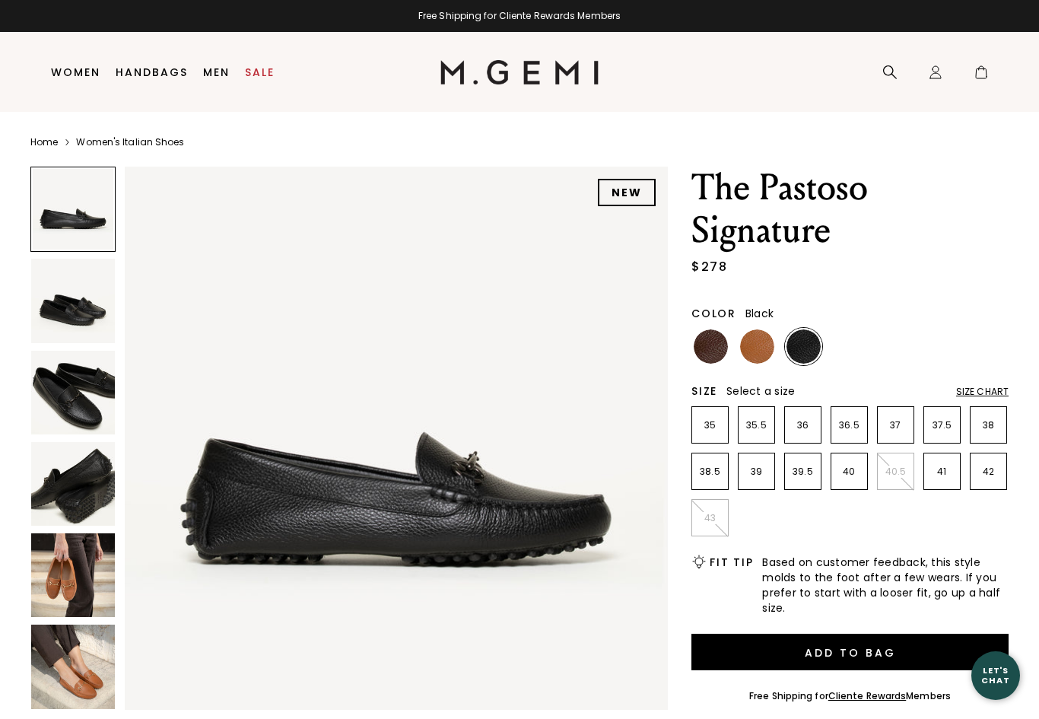 This screenshot has height=719, width=1039. Describe the element at coordinates (941, 425) in the screenshot. I see `p: 37.5` at that location.